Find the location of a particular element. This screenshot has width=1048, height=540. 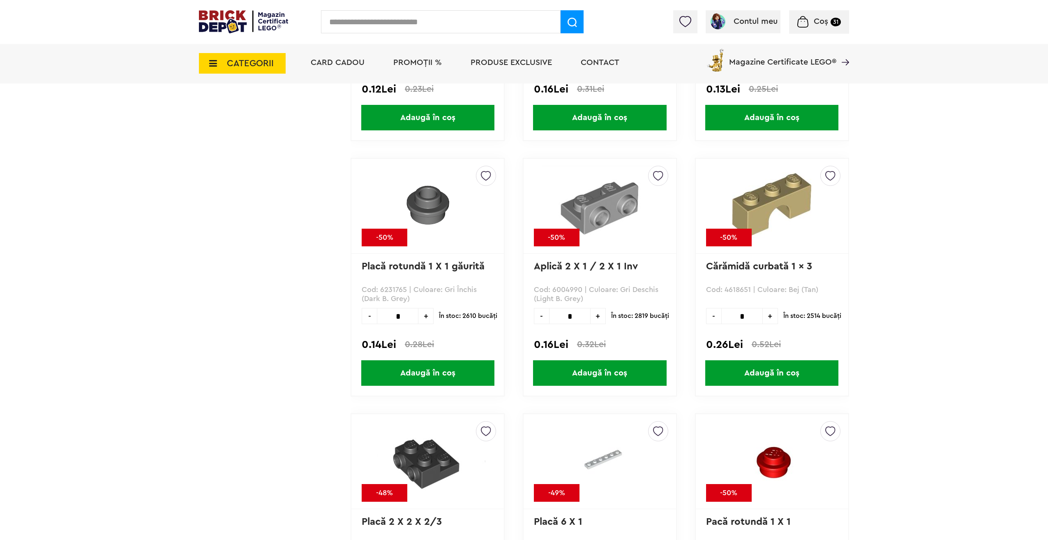

span: 0.14Lei is located at coordinates (379, 344).